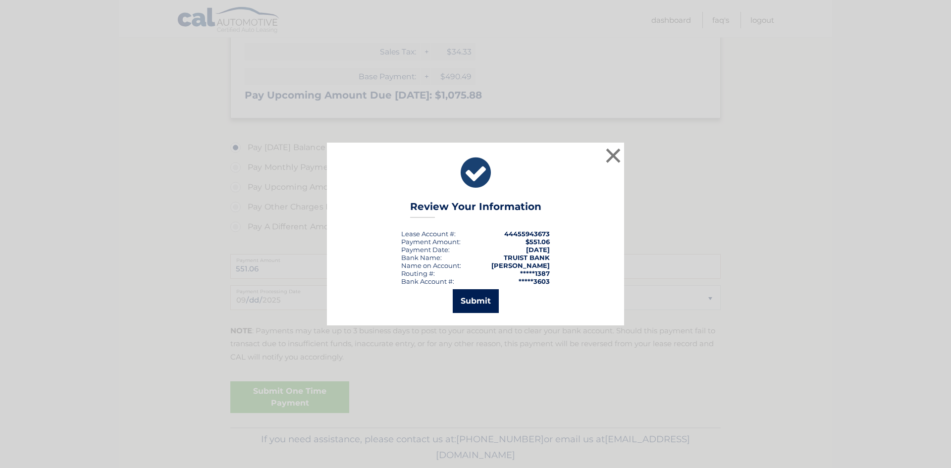 Image resolution: width=951 pixels, height=468 pixels. What do you see at coordinates (425, 250) in the screenshot?
I see `span: Payment Date` at bounding box center [425, 250].